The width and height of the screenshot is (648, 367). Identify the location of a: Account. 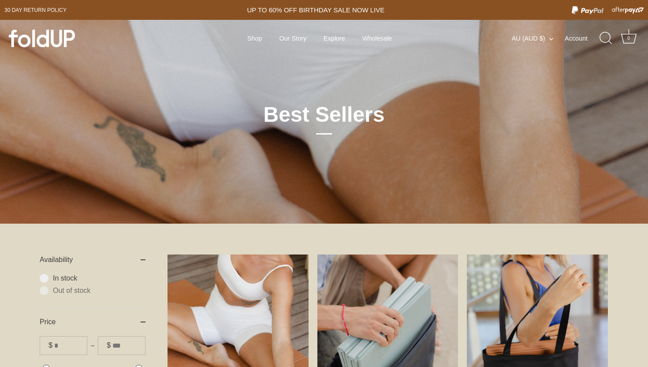
(584, 38).